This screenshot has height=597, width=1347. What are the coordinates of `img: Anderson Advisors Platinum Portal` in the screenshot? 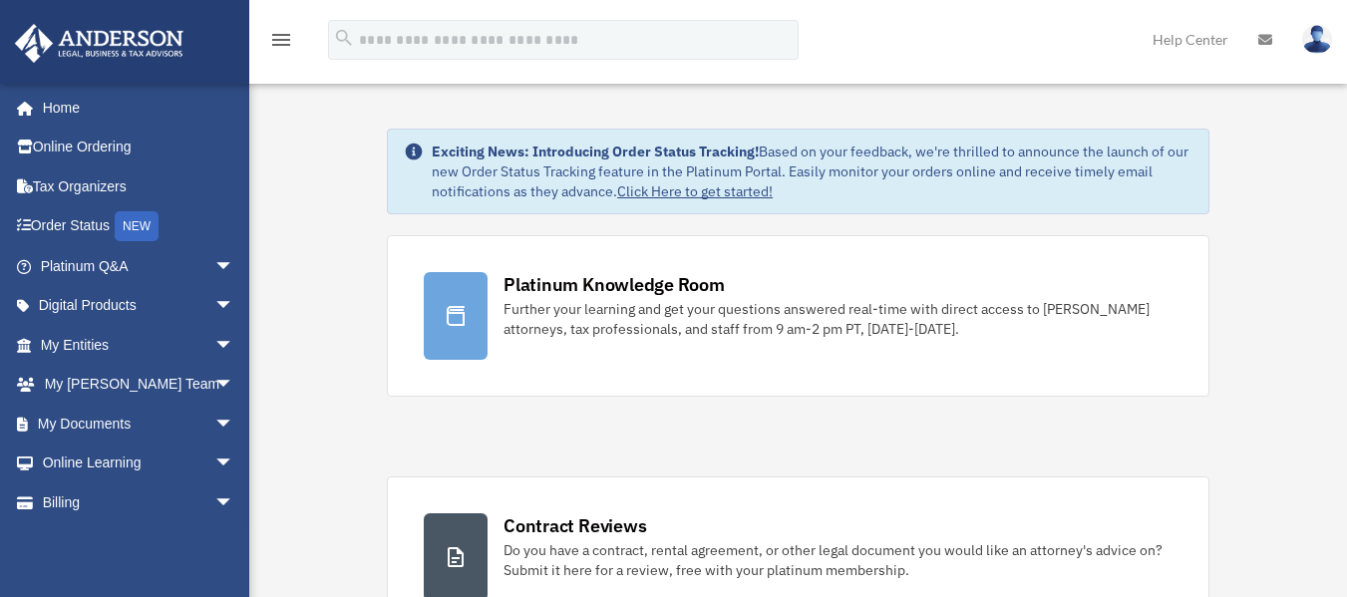 It's located at (99, 43).